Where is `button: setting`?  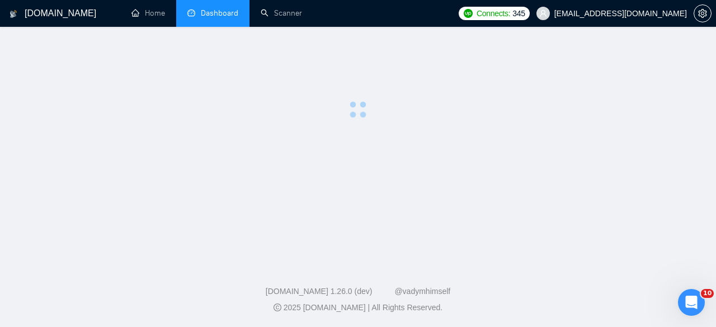 button: setting is located at coordinates (702, 13).